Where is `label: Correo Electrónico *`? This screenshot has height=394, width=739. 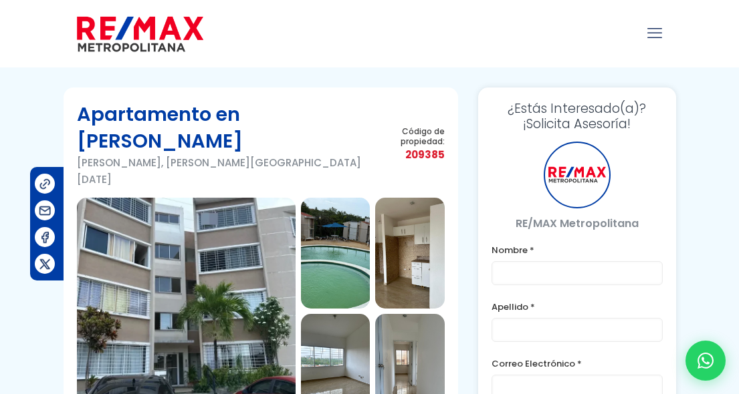
label: Correo Electrónico * is located at coordinates (576, 364).